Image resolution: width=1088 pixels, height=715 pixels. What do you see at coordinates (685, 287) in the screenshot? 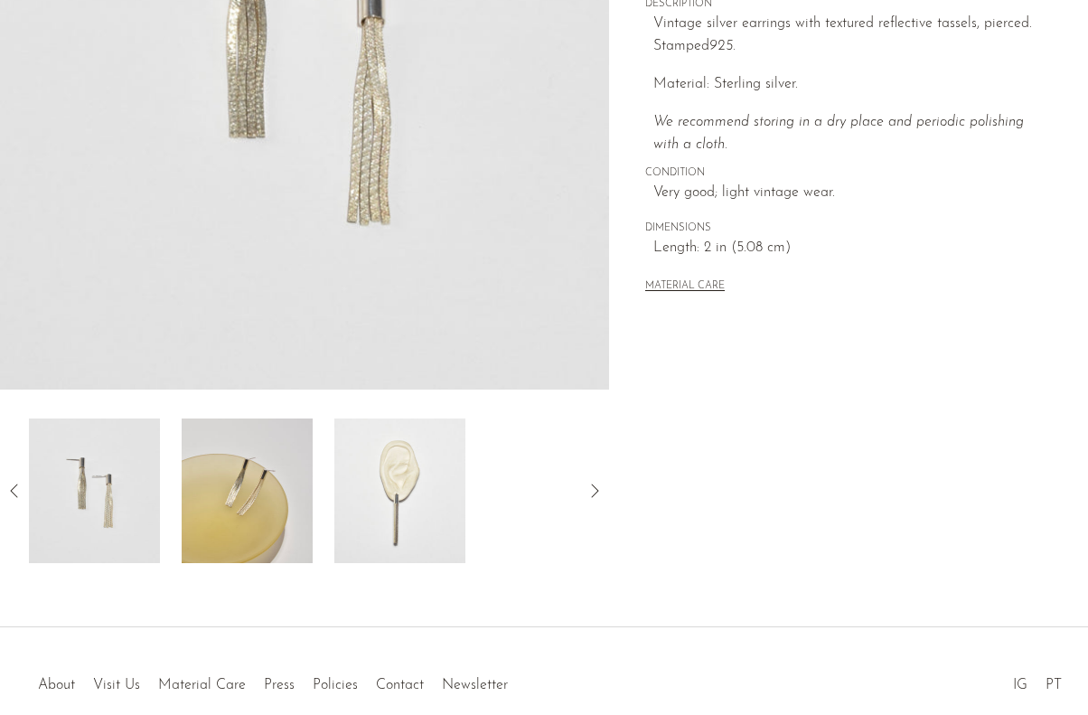
I see `button: MATERIAL CARE` at bounding box center [685, 287].